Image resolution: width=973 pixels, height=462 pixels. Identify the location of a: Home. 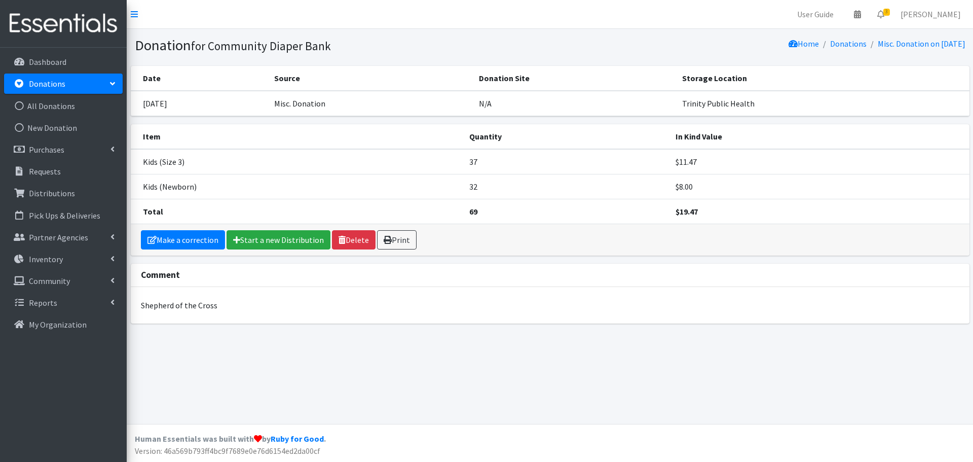
(804, 44).